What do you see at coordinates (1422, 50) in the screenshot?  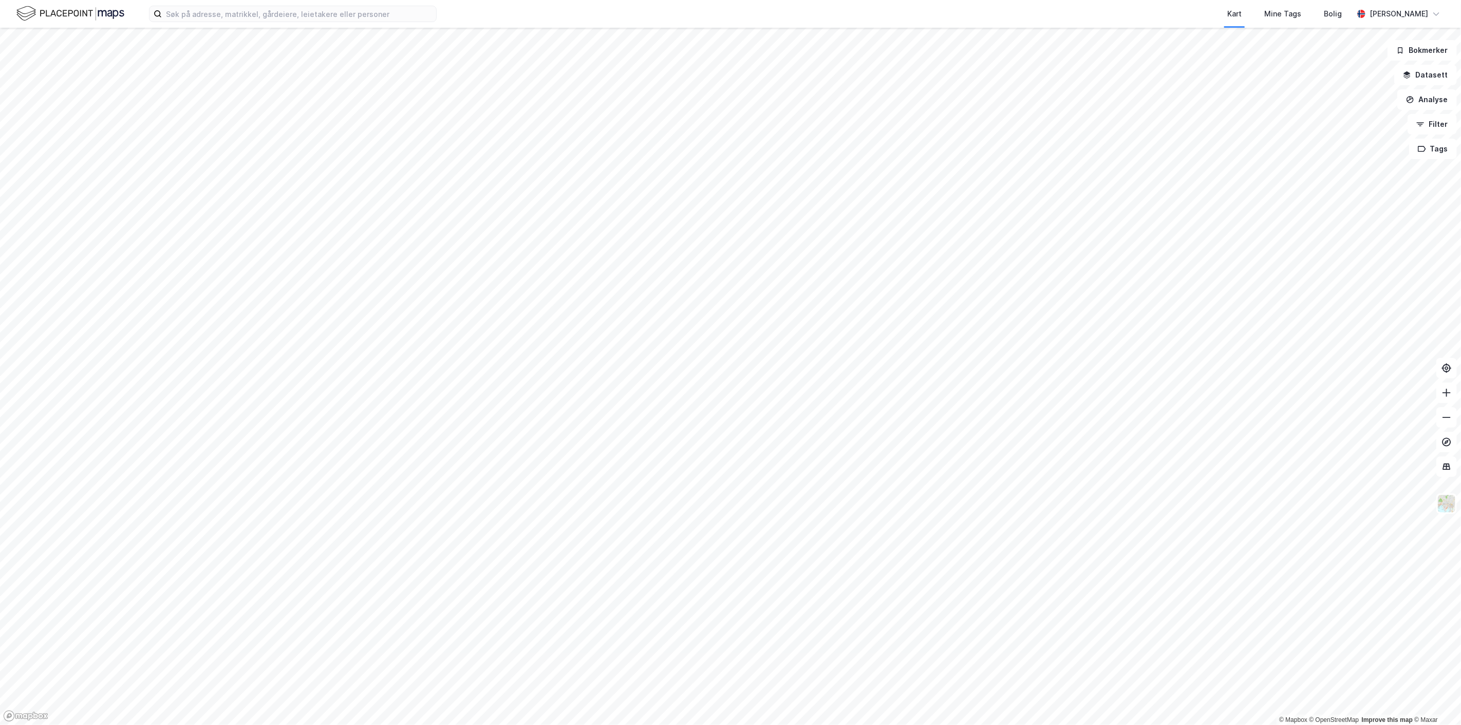 I see `button: Bokmerker` at bounding box center [1422, 50].